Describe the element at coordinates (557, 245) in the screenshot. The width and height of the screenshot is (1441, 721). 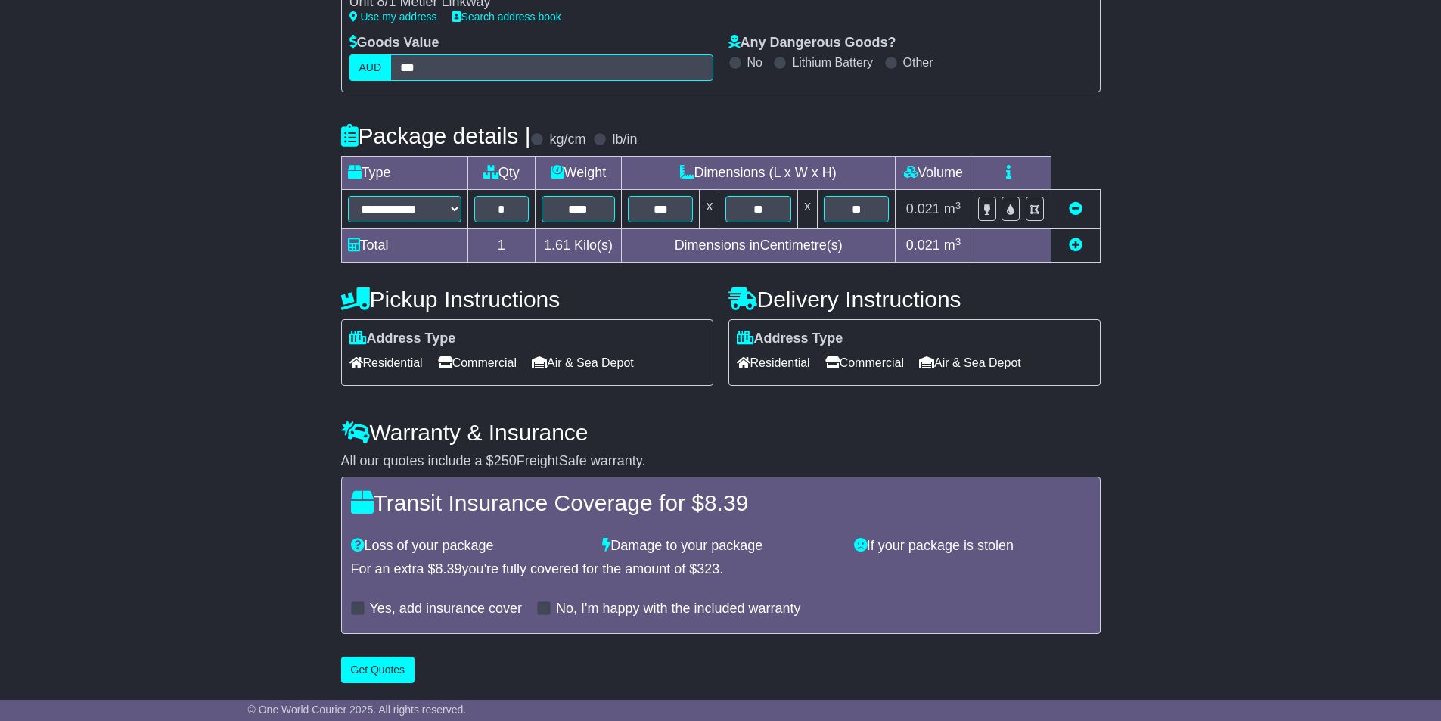
I see `span: 1.61` at that location.